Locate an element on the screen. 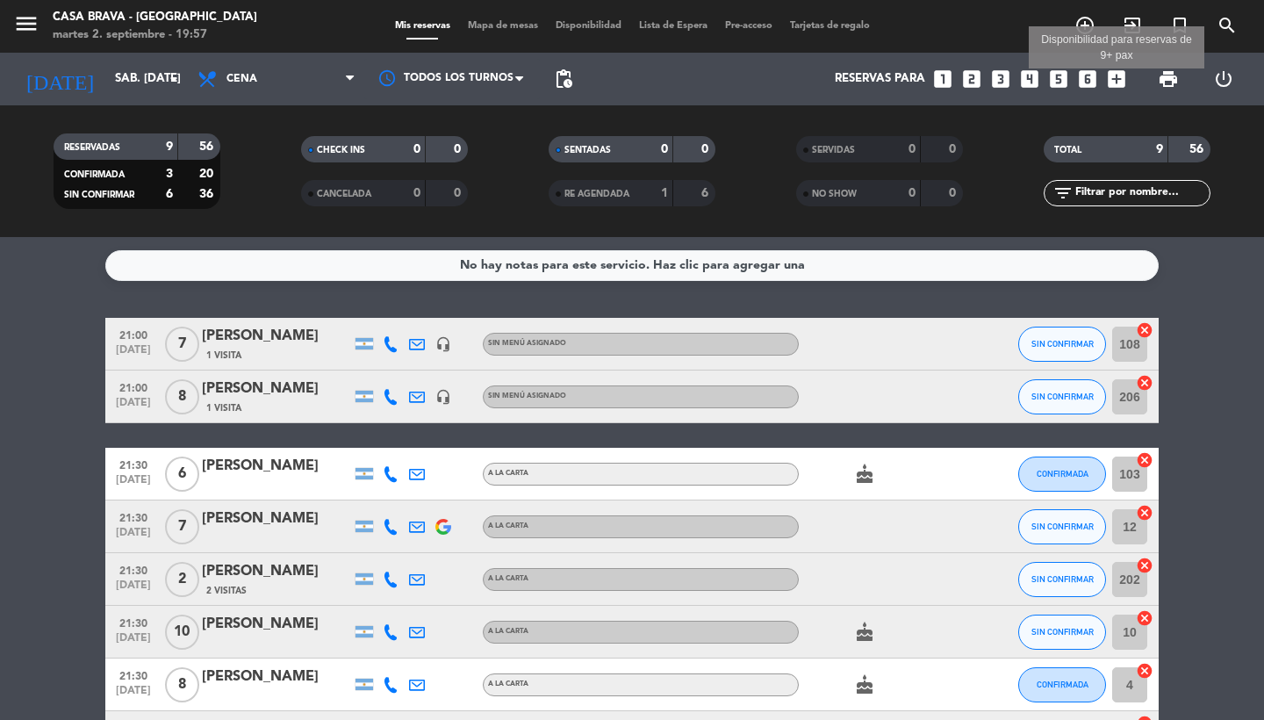 Image resolution: width=1264 pixels, height=720 pixels. span: Mis reservas is located at coordinates (422, 25).